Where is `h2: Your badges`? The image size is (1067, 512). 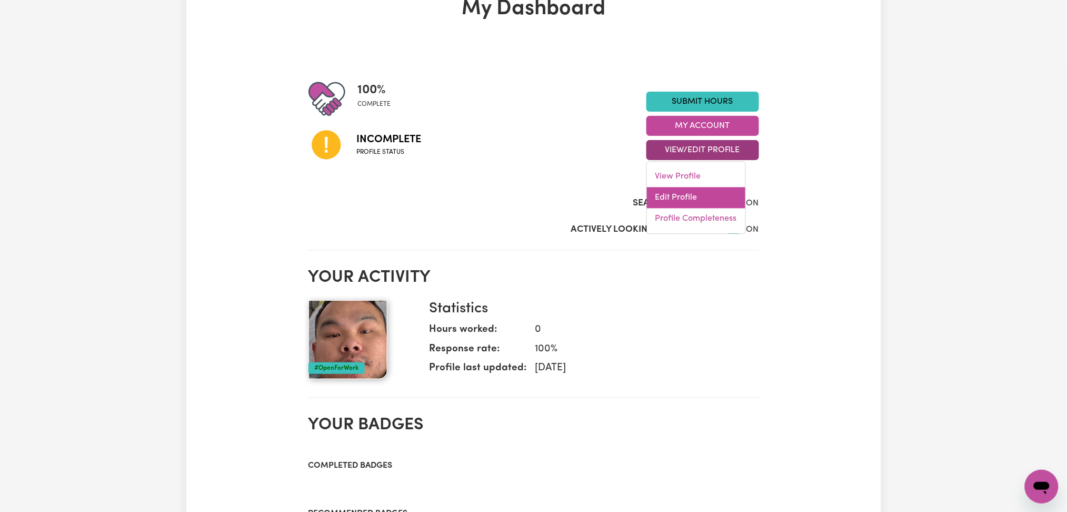
h2: Your badges is located at coordinates (534, 425).